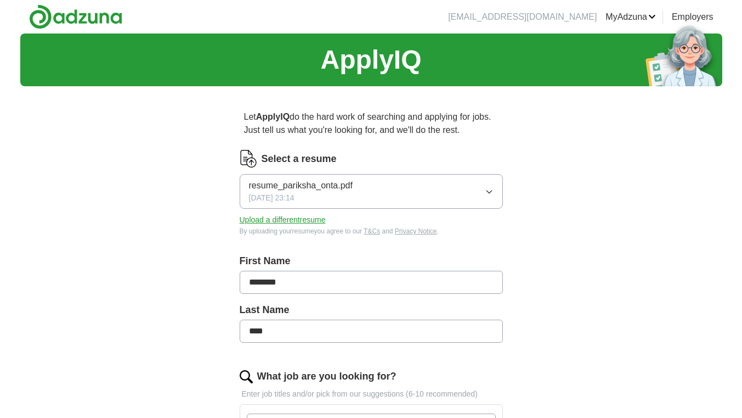  Describe the element at coordinates (371, 309) in the screenshot. I see `label: Last Name` at that location.